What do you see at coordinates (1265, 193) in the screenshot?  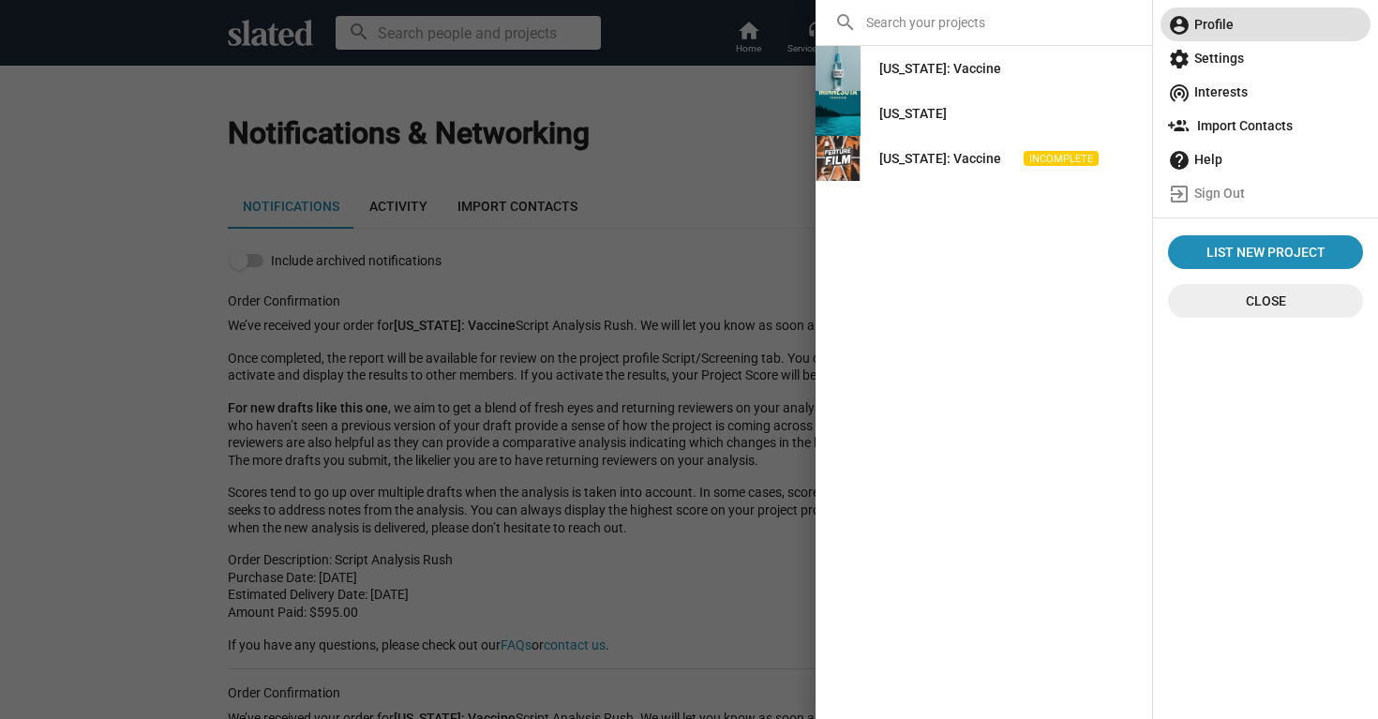 I see `span: Sign Out` at bounding box center [1265, 193].